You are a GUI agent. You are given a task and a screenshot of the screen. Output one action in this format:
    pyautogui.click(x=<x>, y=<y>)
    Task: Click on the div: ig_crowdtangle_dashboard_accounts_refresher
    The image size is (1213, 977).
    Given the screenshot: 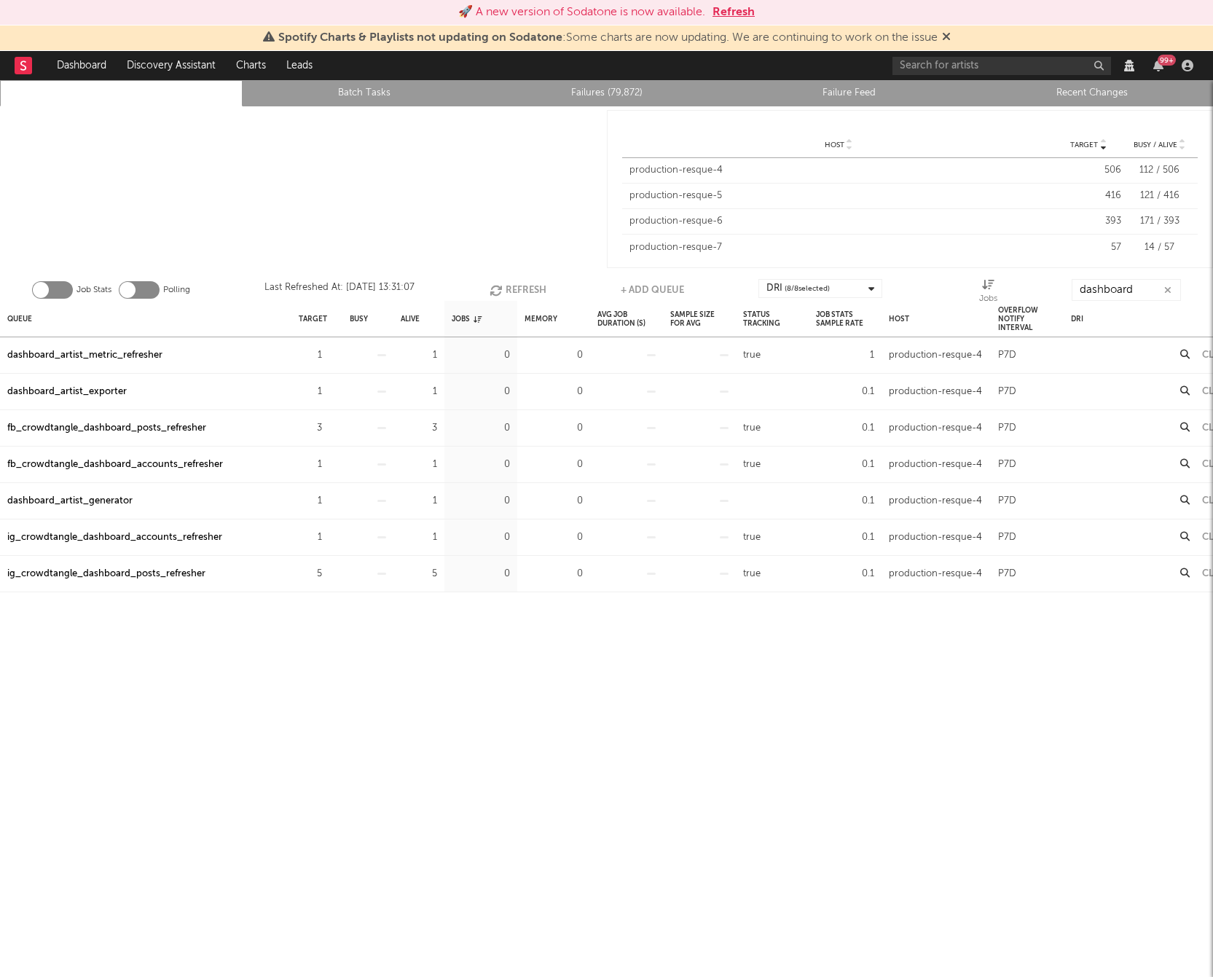 What is the action you would take?
    pyautogui.click(x=114, y=538)
    